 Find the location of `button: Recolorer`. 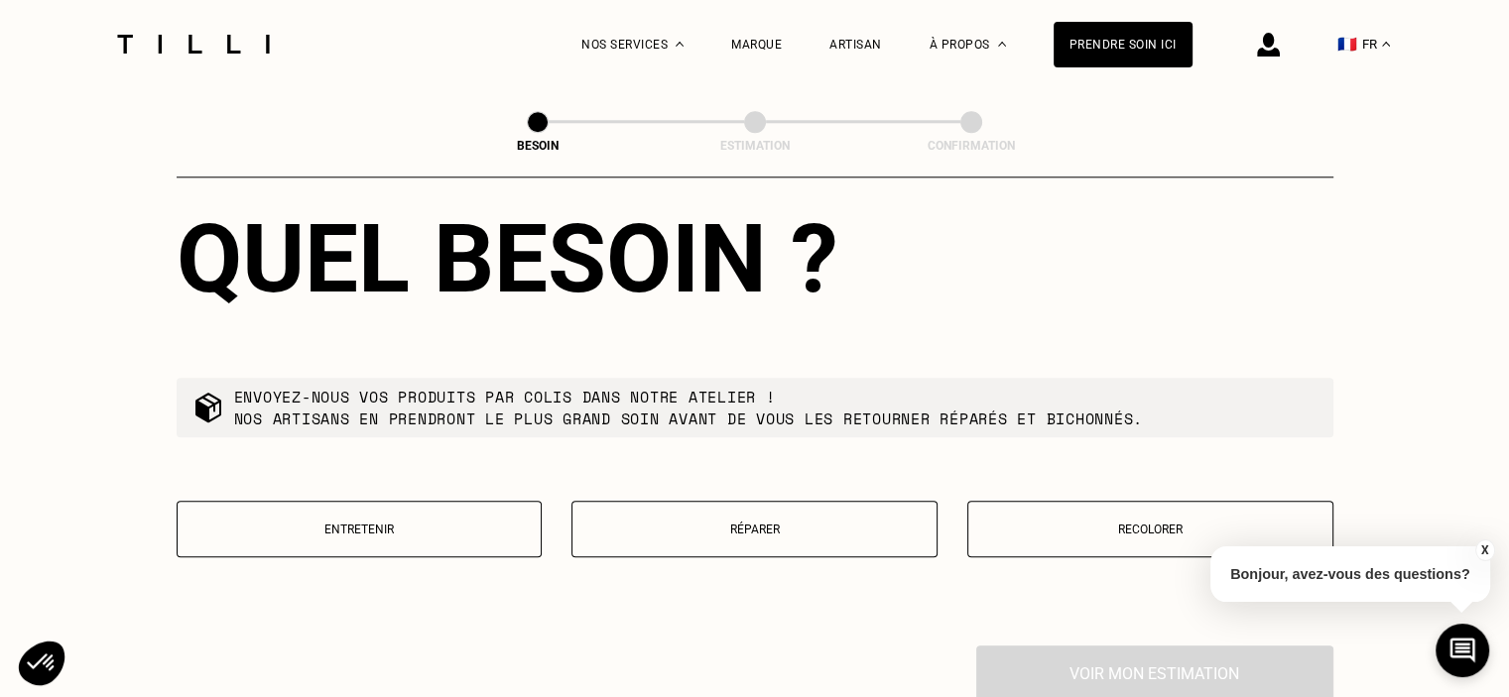

button: Recolorer is located at coordinates (1150, 529).